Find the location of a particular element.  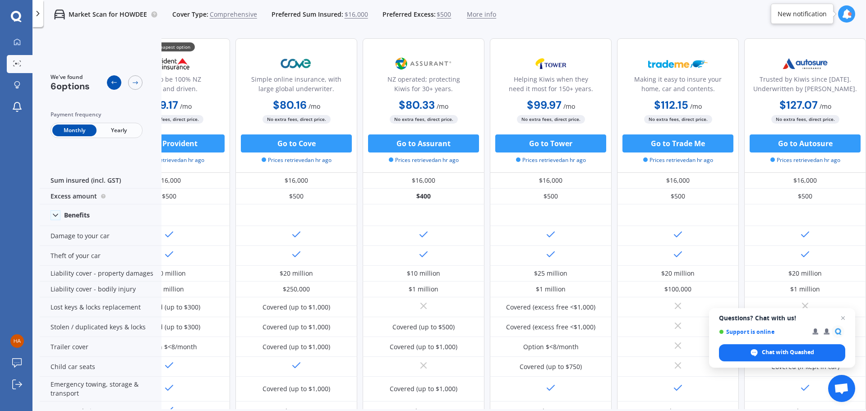

span: $16,000 is located at coordinates (356, 14).